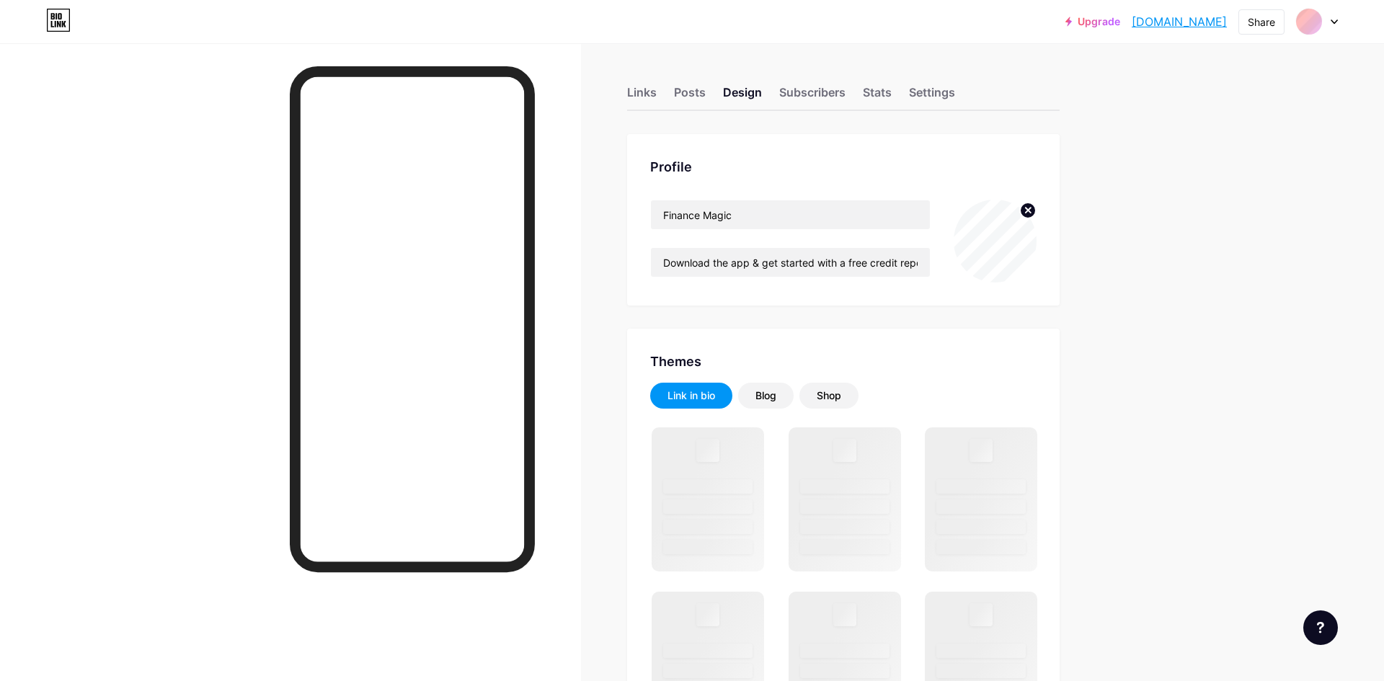  Describe the element at coordinates (690, 97) in the screenshot. I see `div: Posts` at that location.